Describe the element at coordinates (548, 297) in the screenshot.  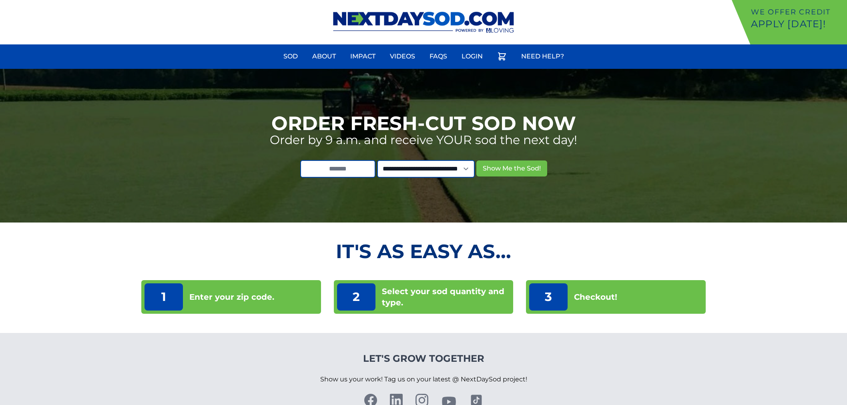
I see `p: 3` at that location.